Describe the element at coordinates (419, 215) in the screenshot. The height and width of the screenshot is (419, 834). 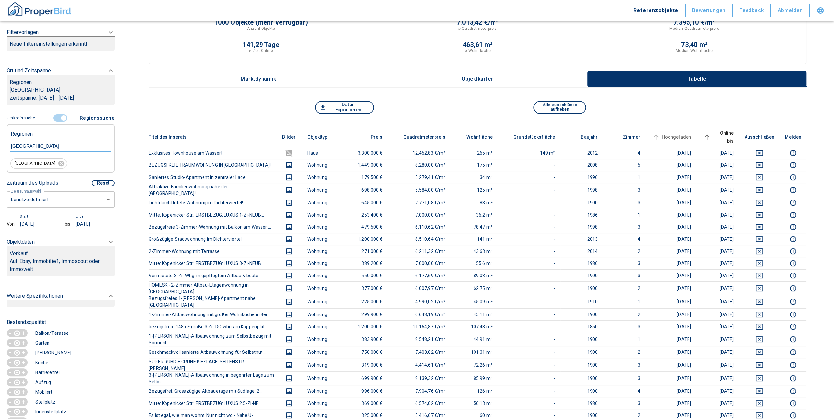
I see `td: 7.000,00 €/m²` at that location.